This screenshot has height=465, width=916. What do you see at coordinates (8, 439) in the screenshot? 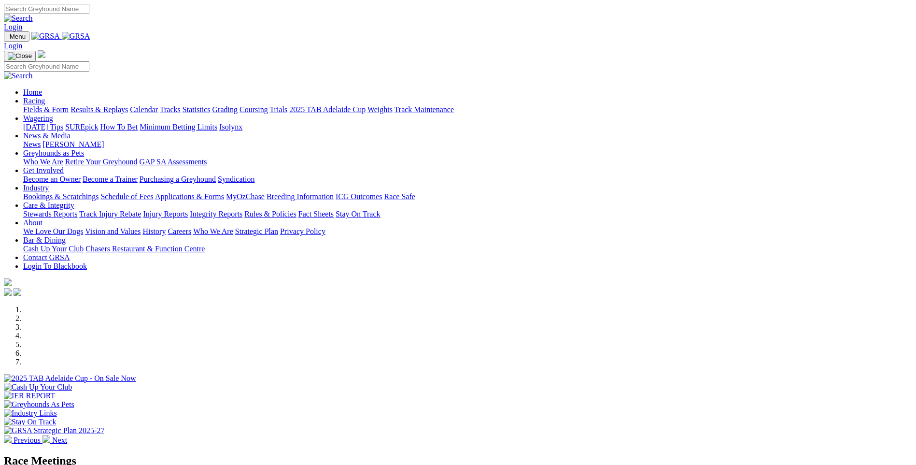
I see `img: chevron-left-pager-white.svg` at bounding box center [8, 439].